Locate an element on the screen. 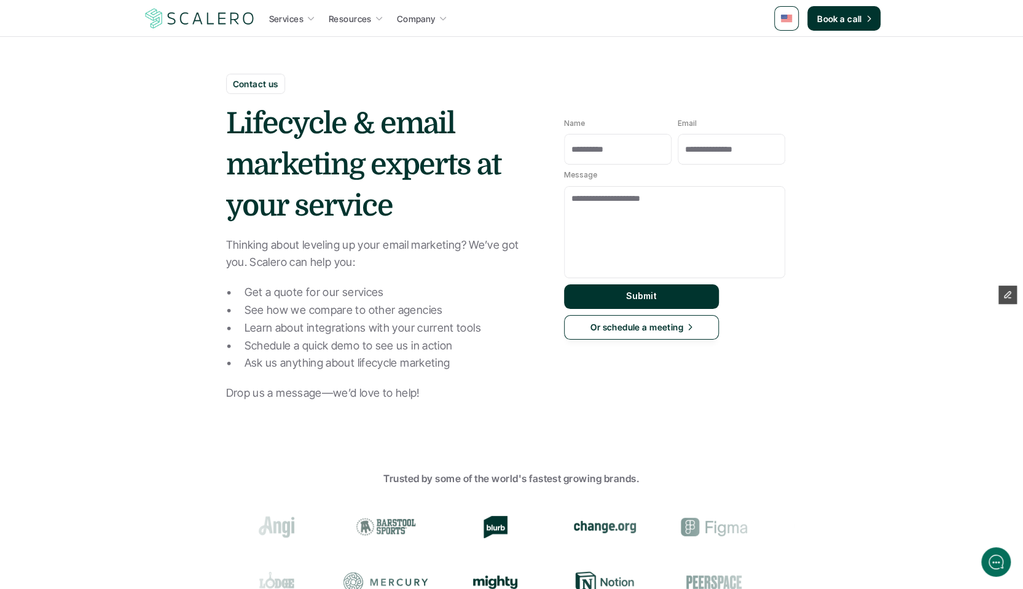 The width and height of the screenshot is (1023, 589). p: See how we compare to other agencies is located at coordinates (389, 310).